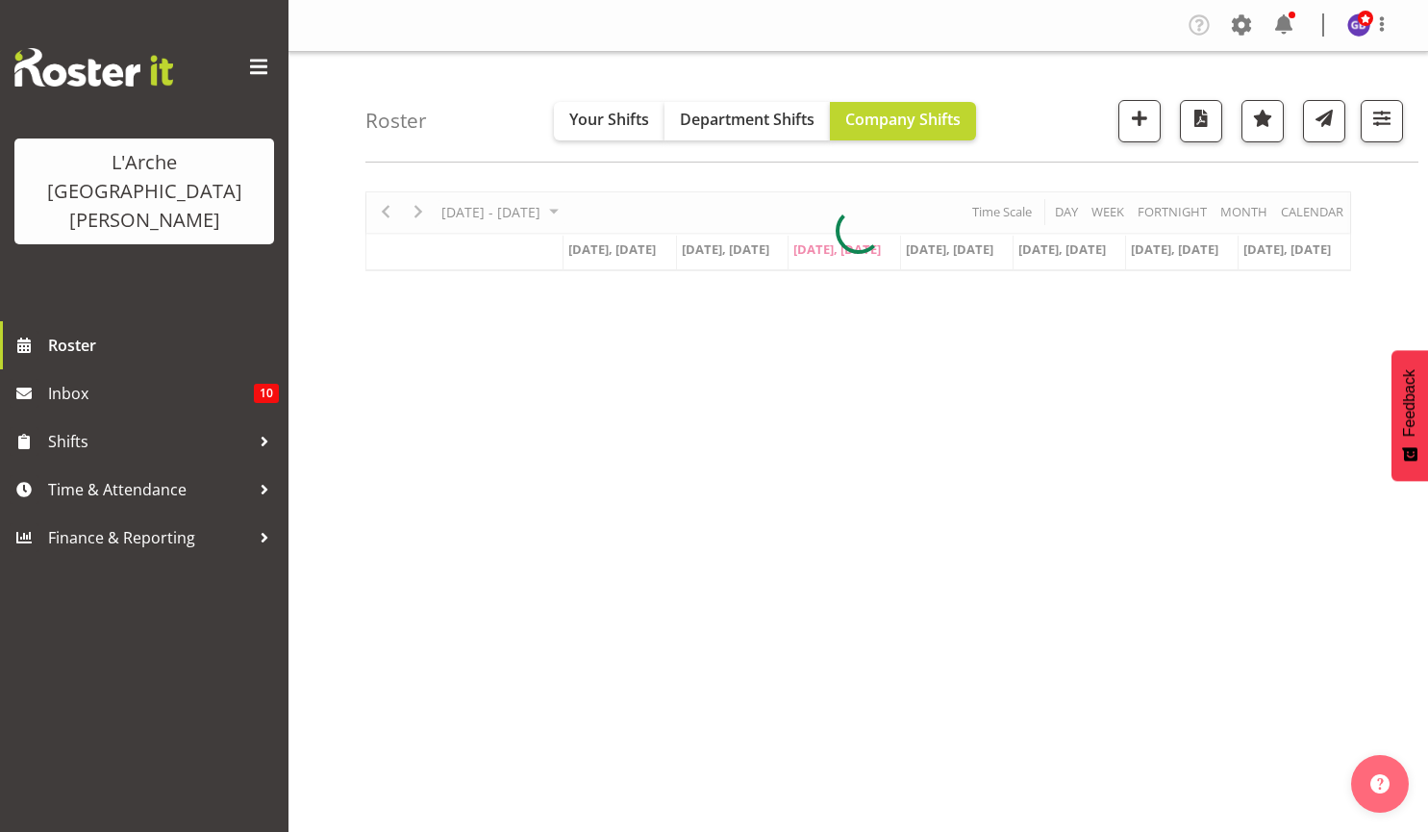 This screenshot has width=1428, height=832. Describe the element at coordinates (609, 121) in the screenshot. I see `button: Your Shifts` at that location.